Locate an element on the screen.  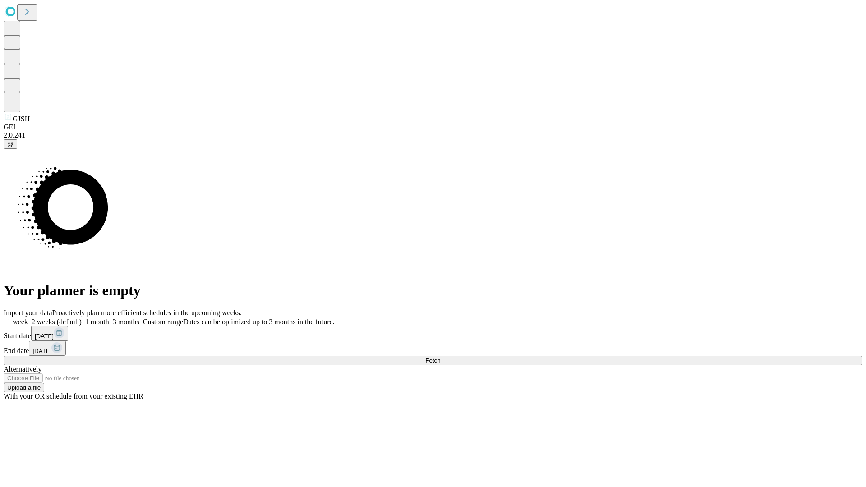
span: Custom range is located at coordinates (163, 322).